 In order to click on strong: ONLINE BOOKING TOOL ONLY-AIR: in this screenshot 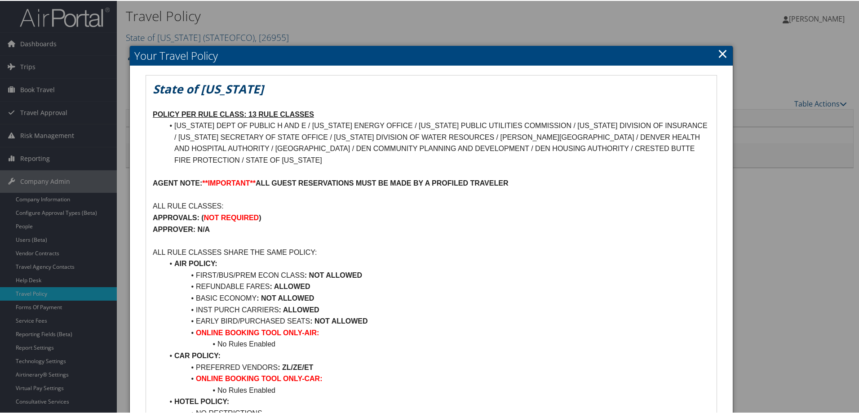, I will do `click(257, 331)`.